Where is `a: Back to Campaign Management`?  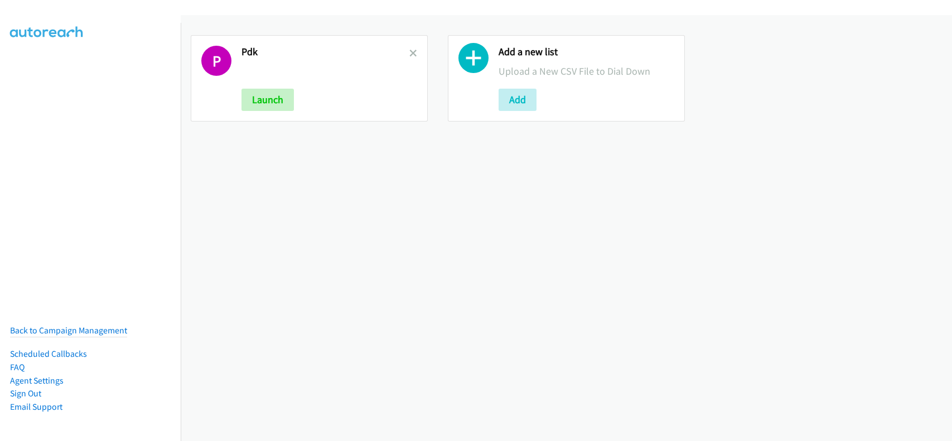
a: Back to Campaign Management is located at coordinates (69, 330).